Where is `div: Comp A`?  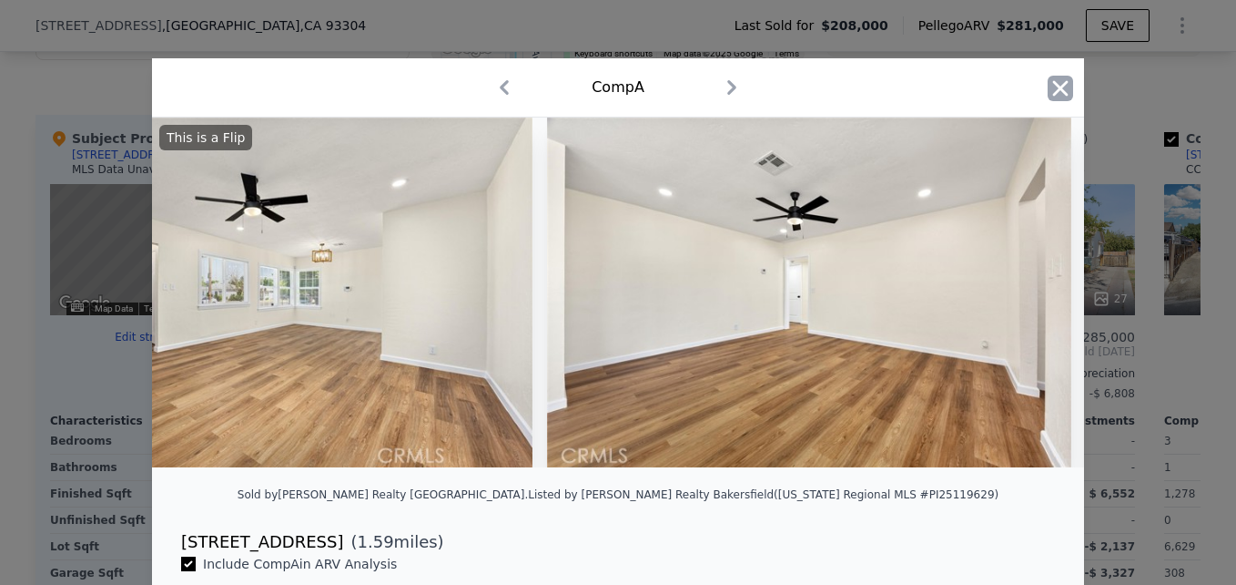
div: Comp A is located at coordinates (618, 87).